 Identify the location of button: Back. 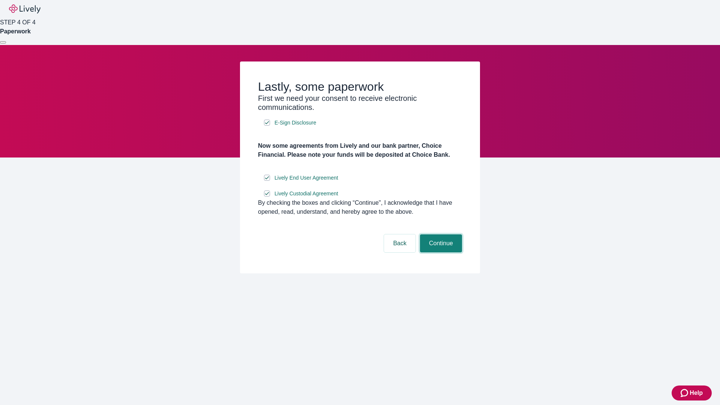
(400, 243).